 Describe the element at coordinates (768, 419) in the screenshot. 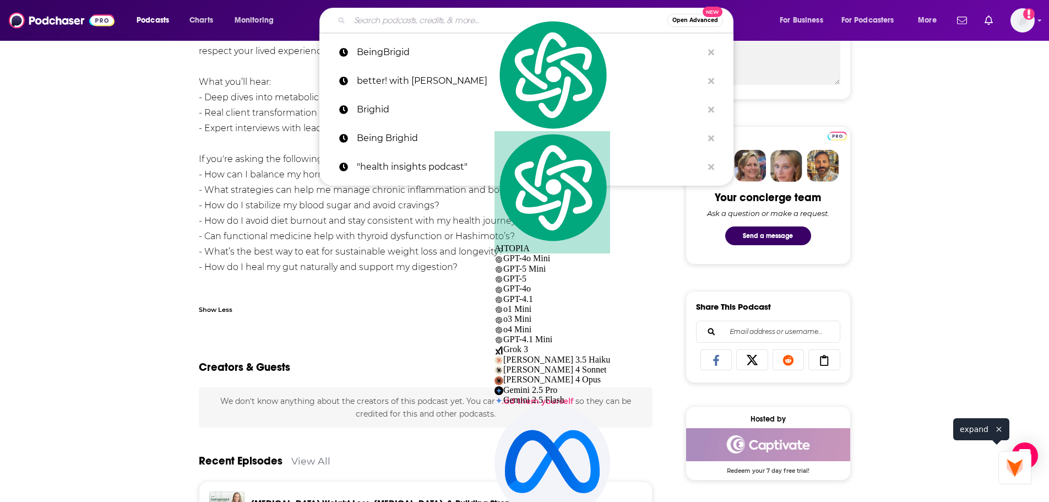

I see `div: Hosted by` at that location.